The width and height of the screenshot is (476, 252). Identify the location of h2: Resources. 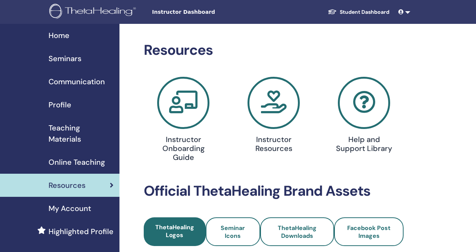
(274, 50).